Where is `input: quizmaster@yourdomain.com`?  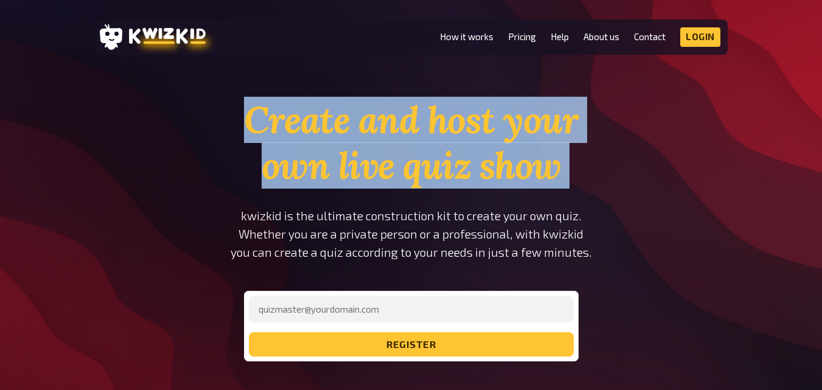
input: quizmaster@yourdomain.com is located at coordinates (411, 309).